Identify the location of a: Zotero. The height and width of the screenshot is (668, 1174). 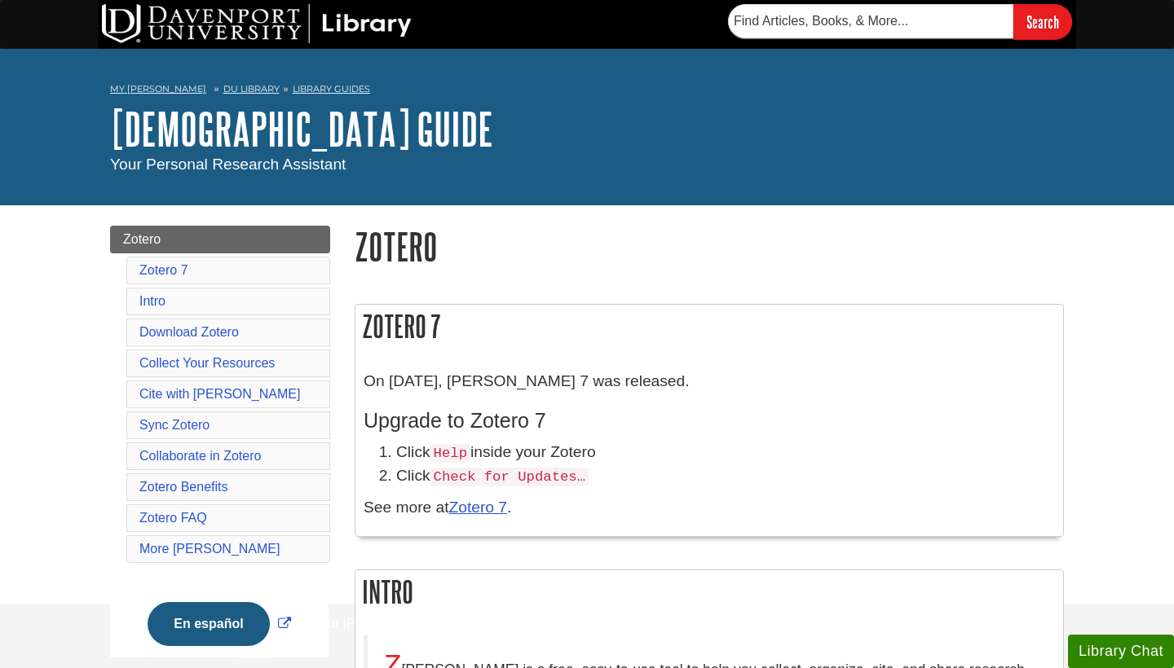
(220, 240).